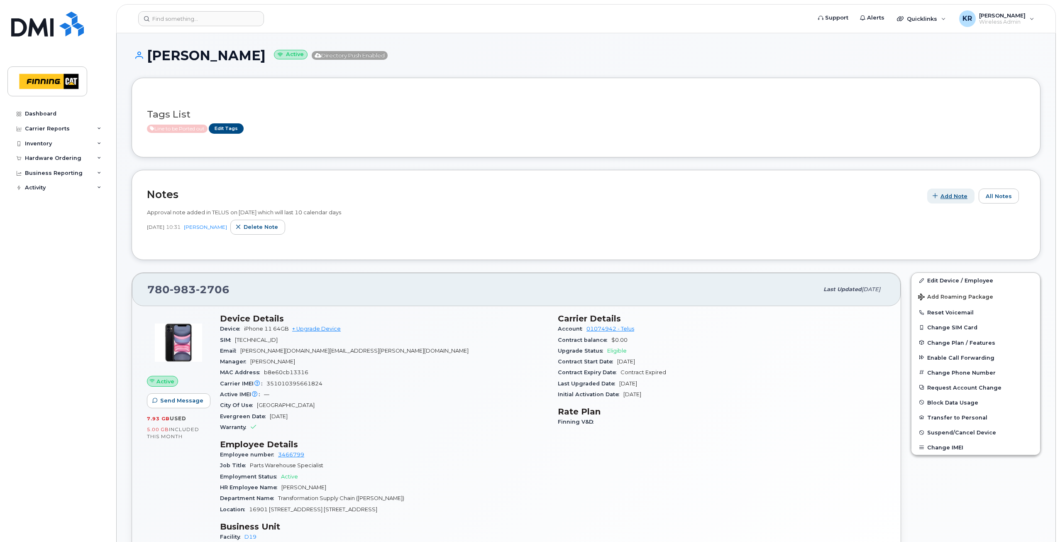 The height and width of the screenshot is (542, 1060). Describe the element at coordinates (258, 227) in the screenshot. I see `button: Delete note` at that location.